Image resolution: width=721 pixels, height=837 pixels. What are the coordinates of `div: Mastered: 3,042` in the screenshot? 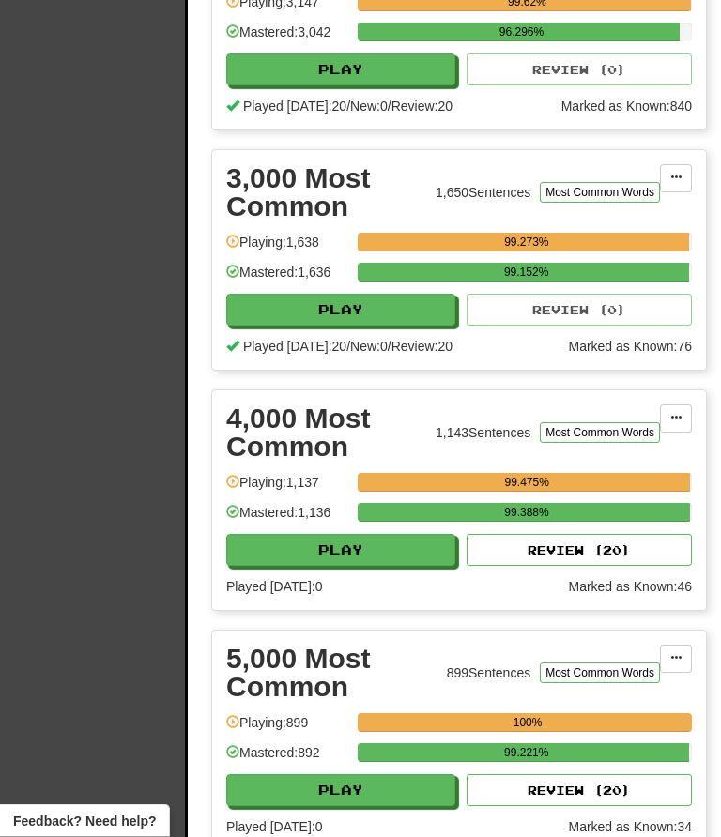 It's located at (287, 38).